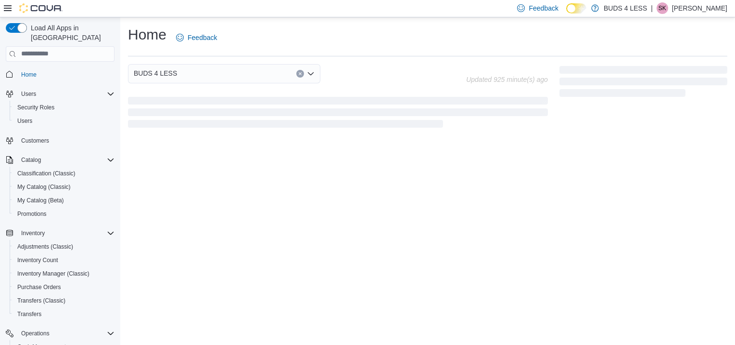 The height and width of the screenshot is (345, 735). Describe the element at coordinates (35, 141) in the screenshot. I see `a: Customers` at that location.